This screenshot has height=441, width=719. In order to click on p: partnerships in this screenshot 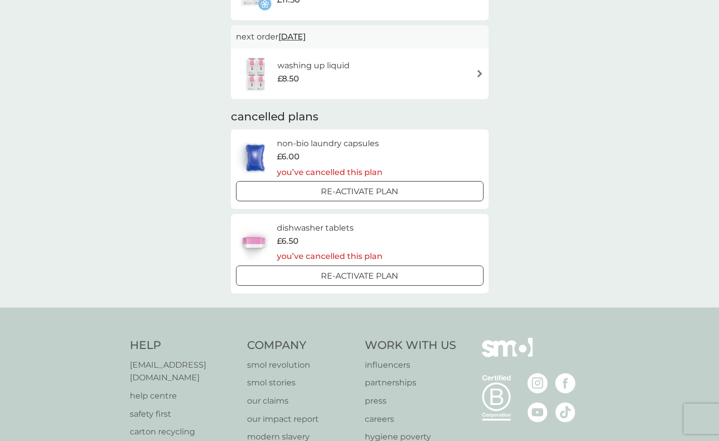, I will do `click(410, 383)`.